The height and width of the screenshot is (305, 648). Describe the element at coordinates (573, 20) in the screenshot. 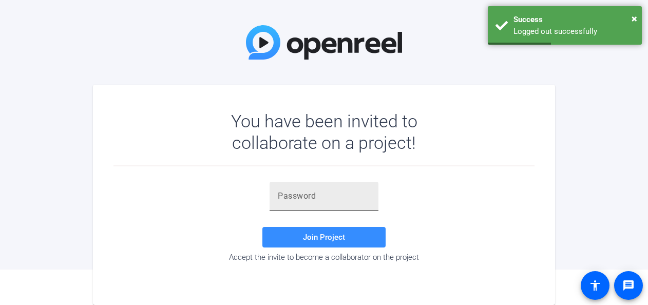

I see `div: Success` at that location.